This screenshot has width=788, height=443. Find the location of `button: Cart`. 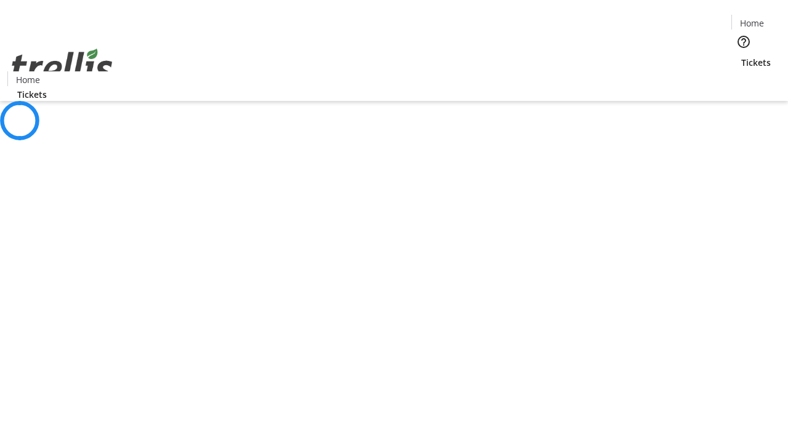

button: Cart is located at coordinates (743, 81).